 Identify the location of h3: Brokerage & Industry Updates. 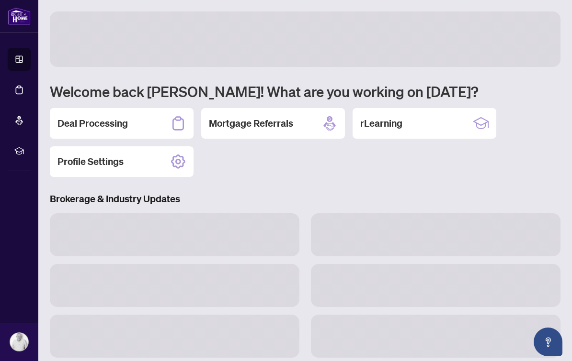
(305, 199).